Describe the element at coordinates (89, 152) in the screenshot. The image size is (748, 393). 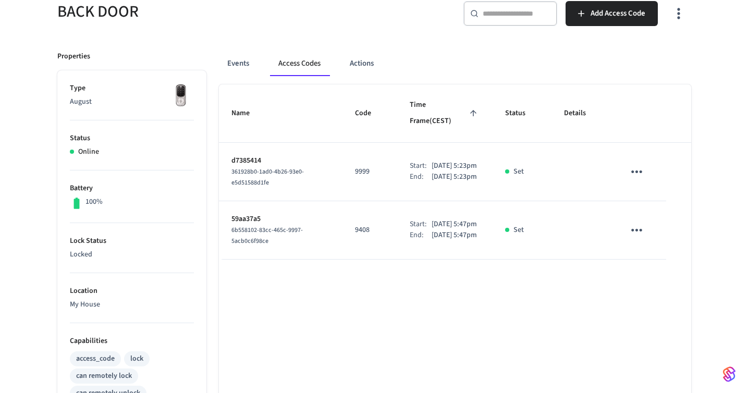
I see `p: Online` at that location.